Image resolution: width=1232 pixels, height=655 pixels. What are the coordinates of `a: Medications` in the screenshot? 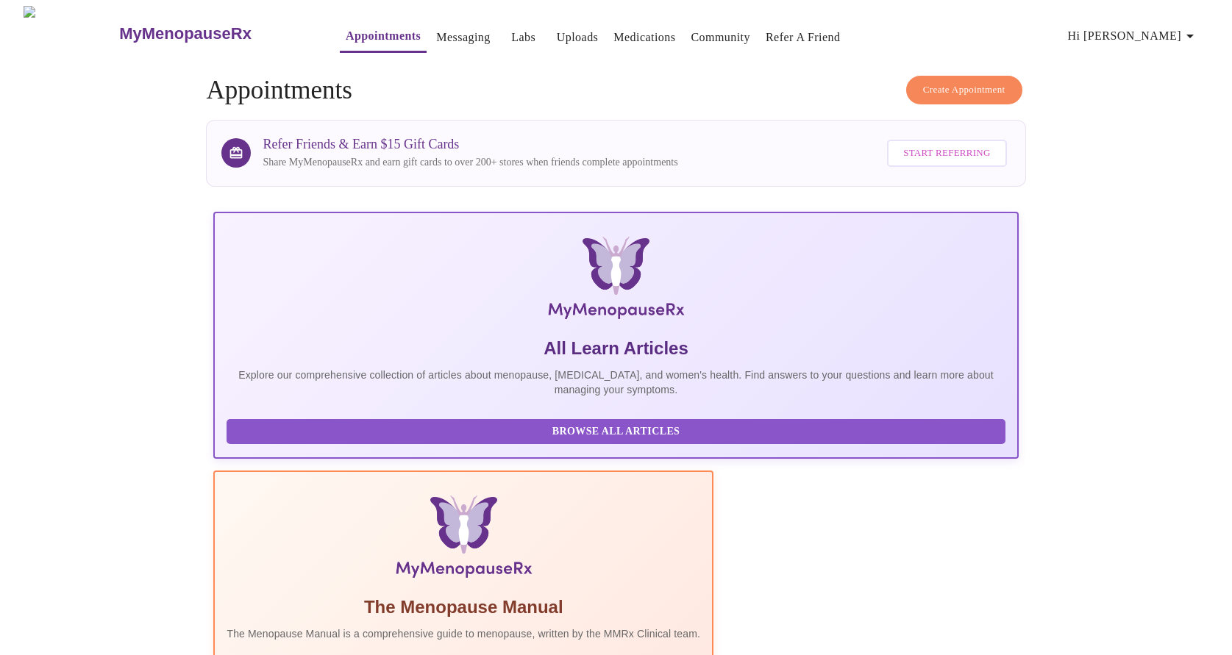 It's located at (644, 38).